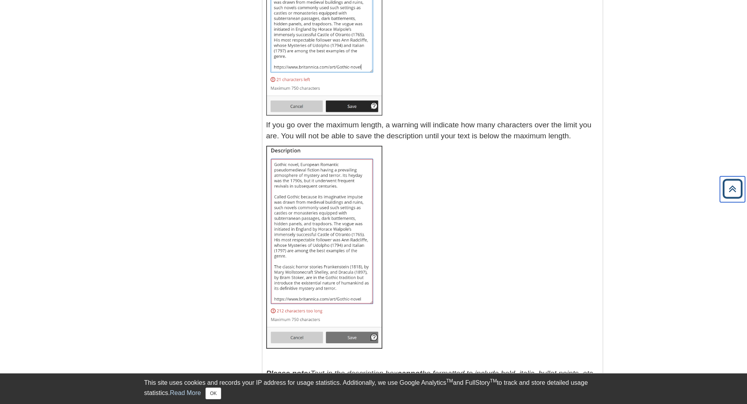  What do you see at coordinates (288, 373) in the screenshot?
I see `em: Please note:` at bounding box center [288, 373].